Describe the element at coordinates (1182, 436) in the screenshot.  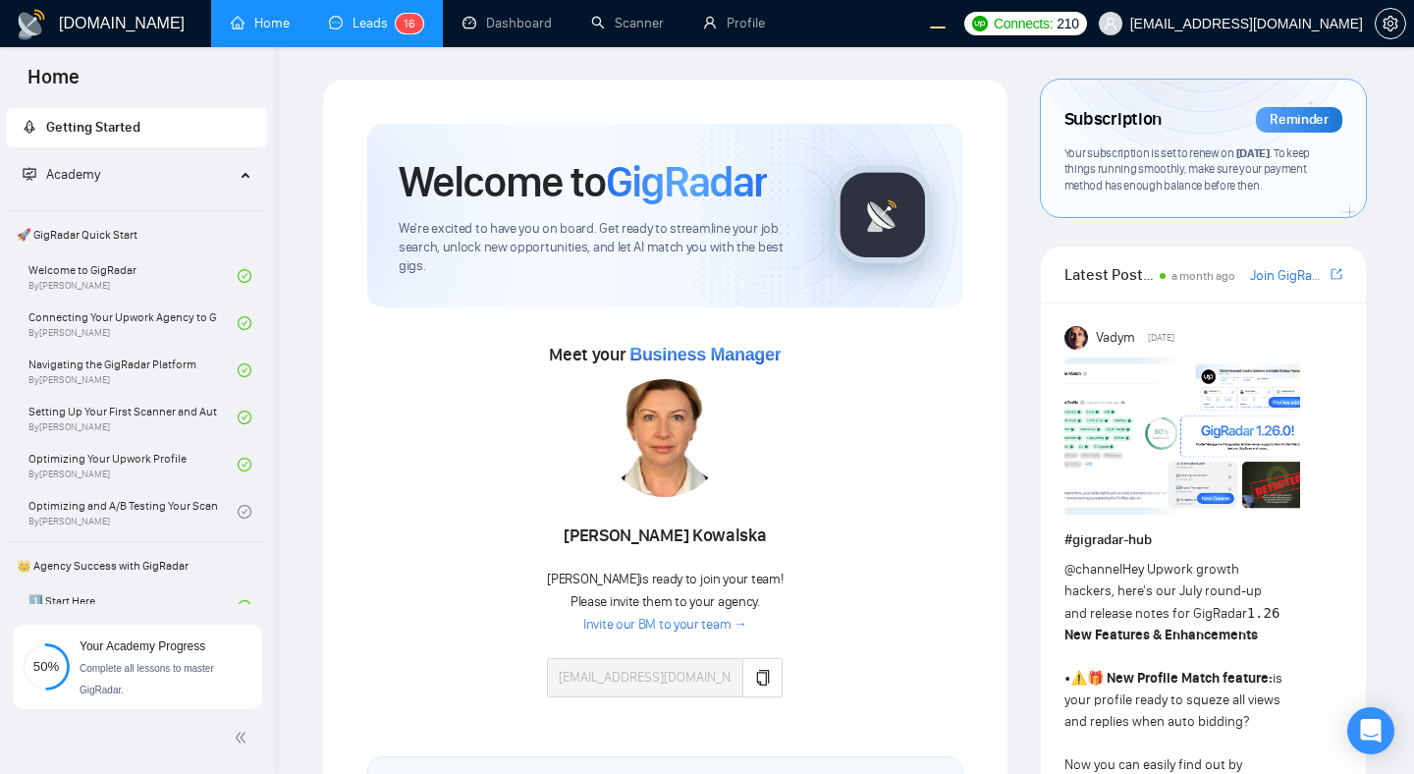
I see `img: F09AC4U7ATU-image.png` at that location.